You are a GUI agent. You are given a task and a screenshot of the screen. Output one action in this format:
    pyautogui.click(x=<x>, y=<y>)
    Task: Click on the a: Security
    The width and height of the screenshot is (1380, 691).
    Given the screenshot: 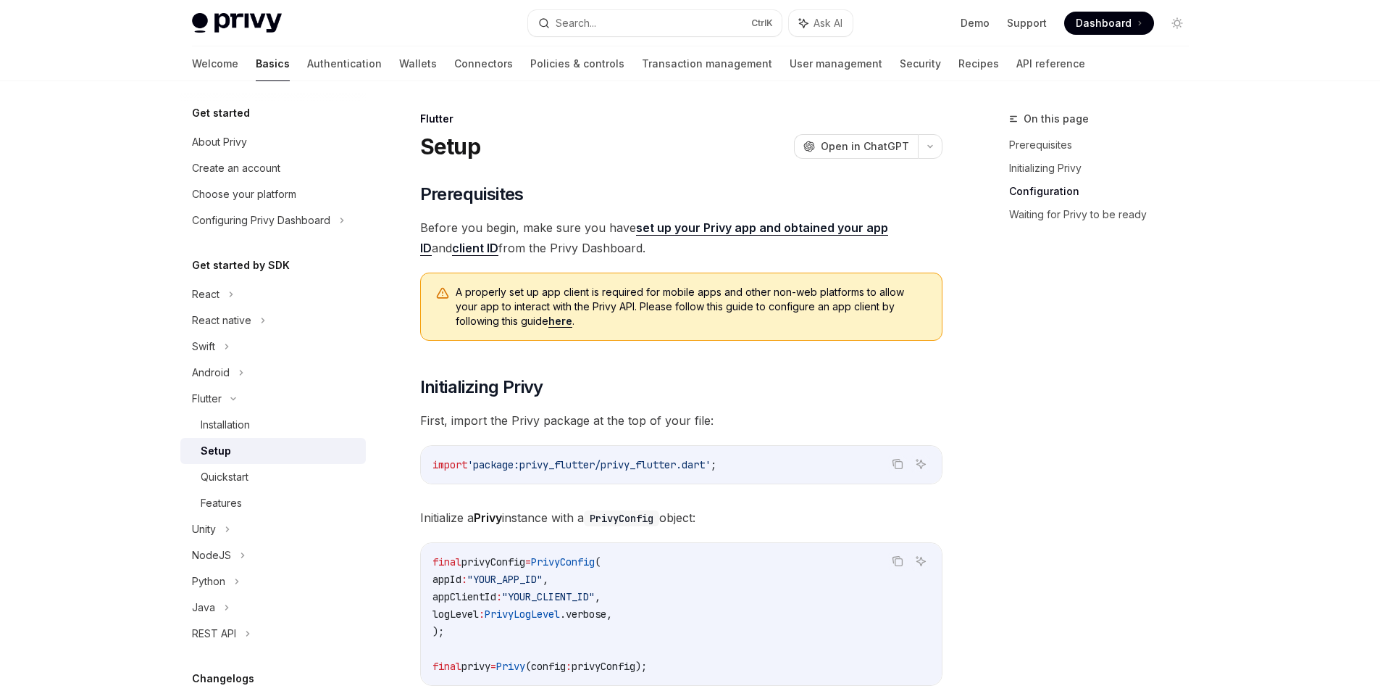 What is the action you would take?
    pyautogui.click(x=920, y=64)
    